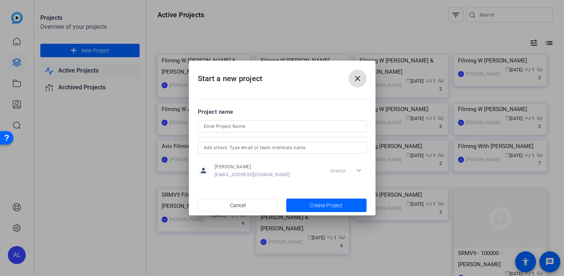 The width and height of the screenshot is (564, 276). Describe the element at coordinates (326, 205) in the screenshot. I see `span: Create Project` at that location.